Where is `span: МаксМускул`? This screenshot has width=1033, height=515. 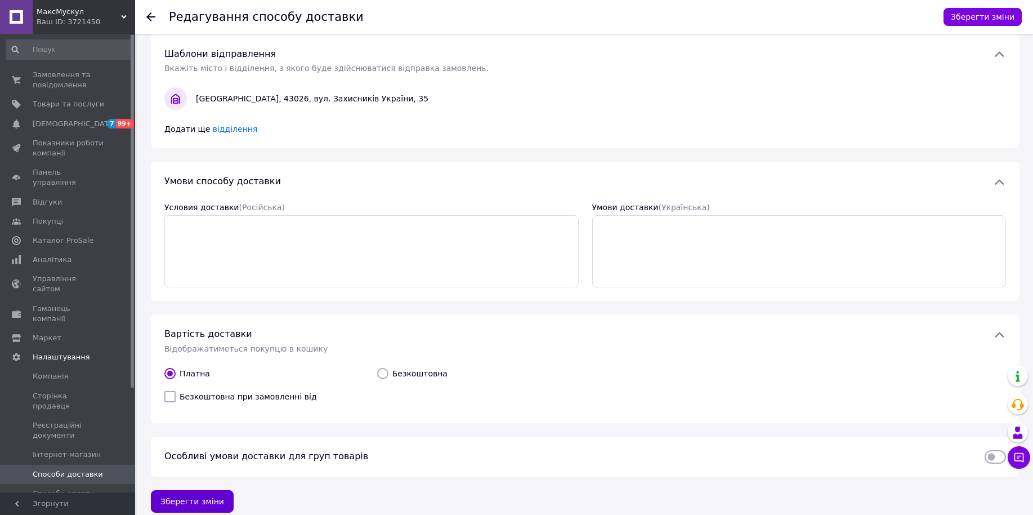 span: МаксМускул is located at coordinates (79, 12).